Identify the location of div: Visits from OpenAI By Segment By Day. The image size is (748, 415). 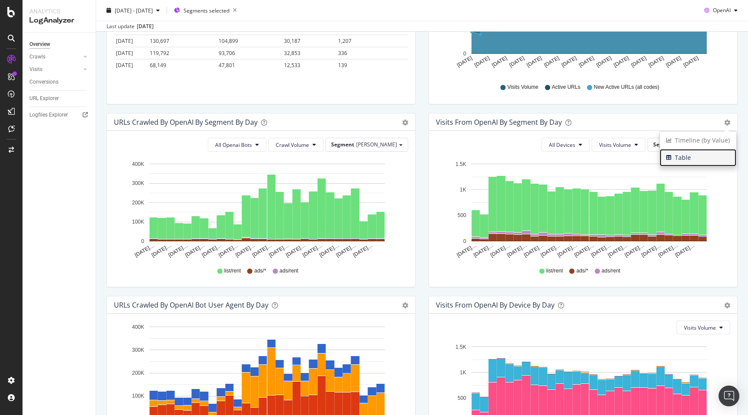
(499, 122).